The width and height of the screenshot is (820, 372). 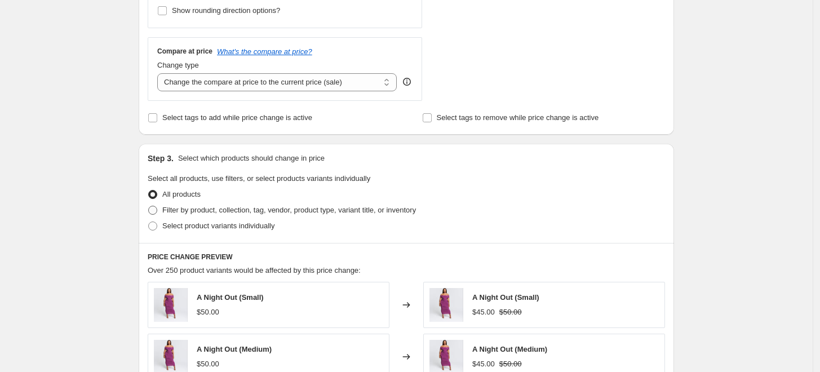 What do you see at coordinates (254, 270) in the screenshot?
I see `span: Over 250 product variants would be affected by this price change:` at bounding box center [254, 270].